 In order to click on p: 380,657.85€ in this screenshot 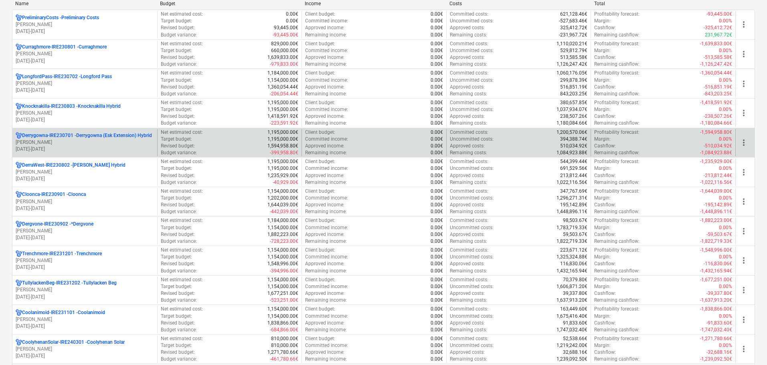, I will do `click(574, 103)`.